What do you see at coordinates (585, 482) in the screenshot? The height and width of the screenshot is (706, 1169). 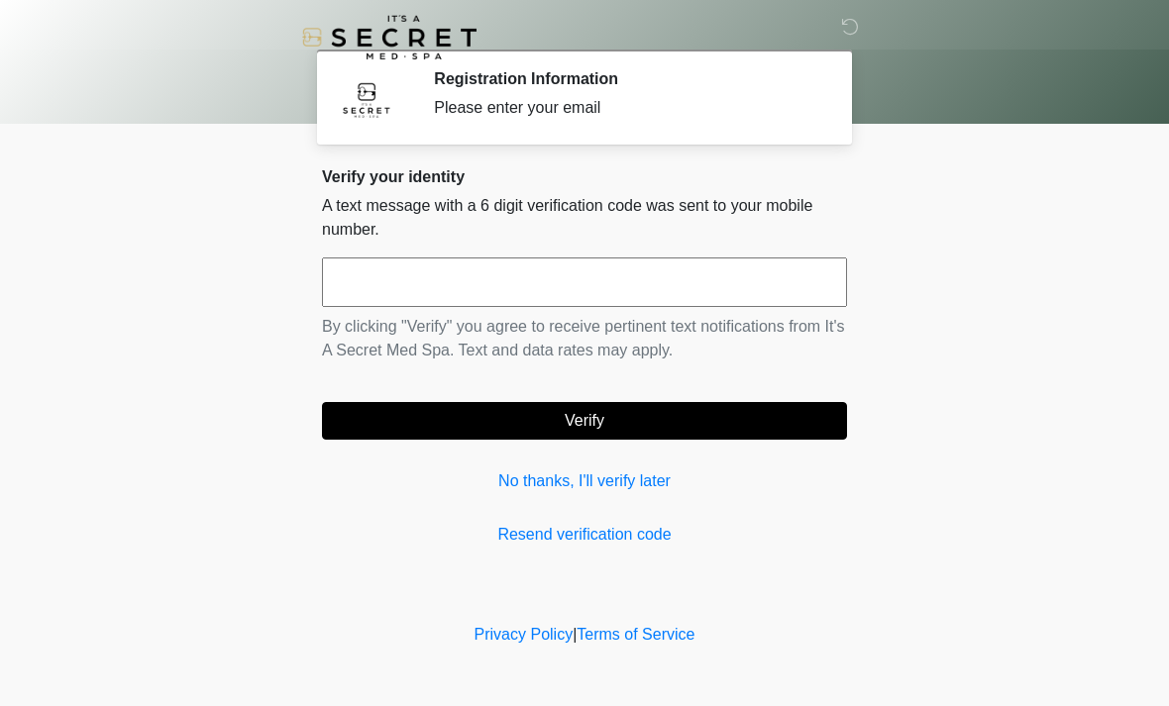 I see `a: No thanks, I'll verify later` at bounding box center [585, 482].